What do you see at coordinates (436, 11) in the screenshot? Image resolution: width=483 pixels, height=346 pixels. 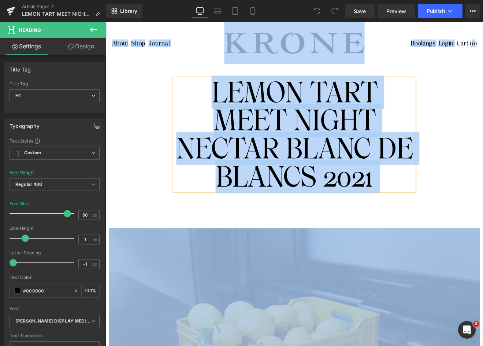 I see `span: Publish` at bounding box center [436, 11].